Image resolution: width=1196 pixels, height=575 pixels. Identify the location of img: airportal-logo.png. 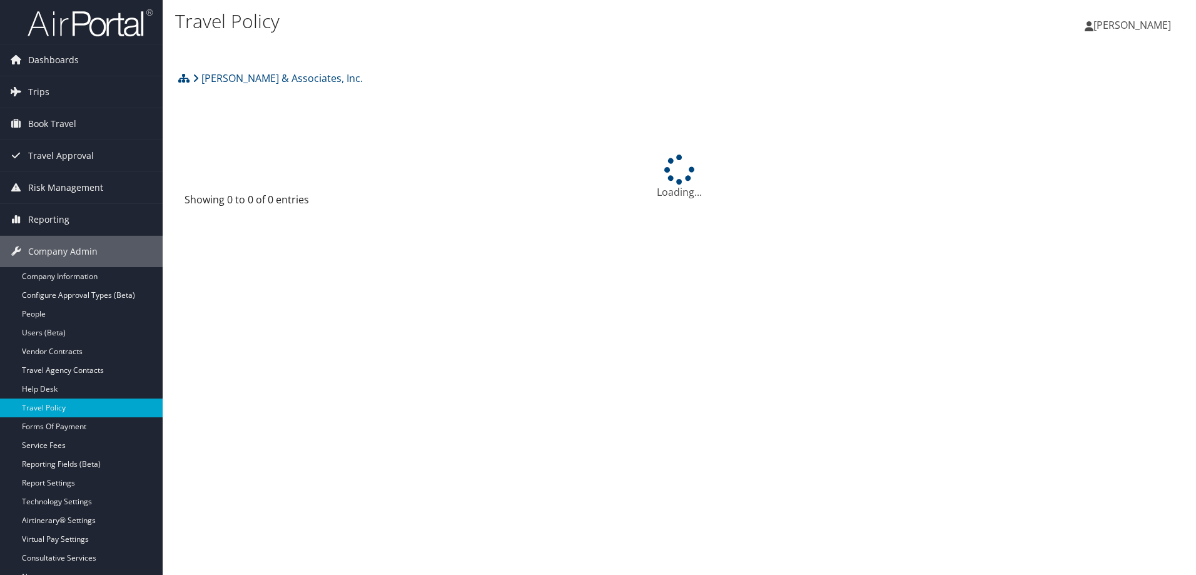
(90, 23).